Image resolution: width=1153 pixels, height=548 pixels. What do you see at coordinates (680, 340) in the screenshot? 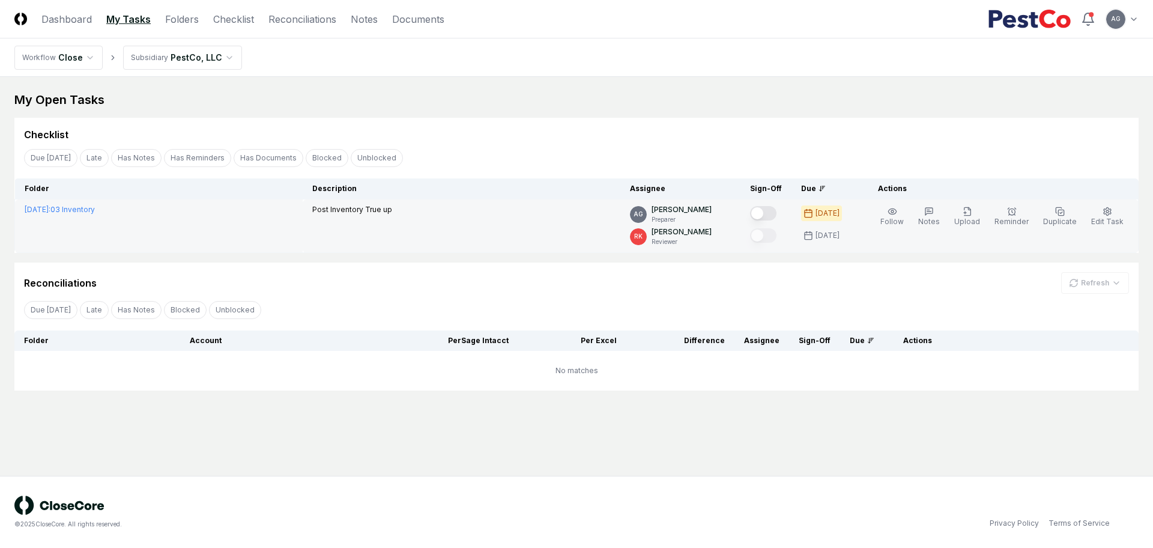
I see `th: Difference` at bounding box center [680, 340].